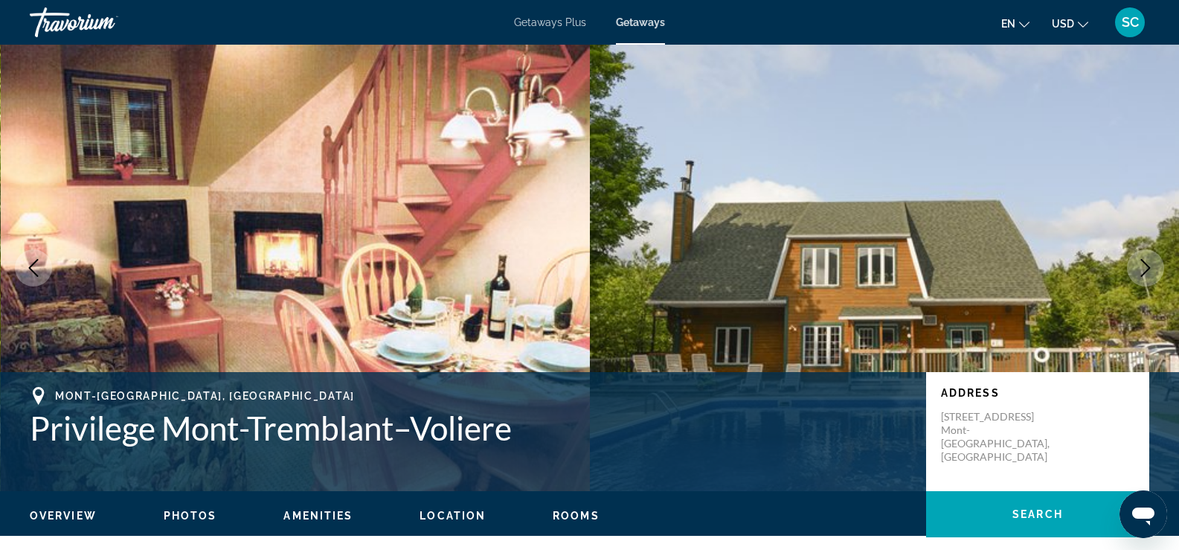  What do you see at coordinates (1008, 24) in the screenshot?
I see `span: en` at bounding box center [1008, 24].